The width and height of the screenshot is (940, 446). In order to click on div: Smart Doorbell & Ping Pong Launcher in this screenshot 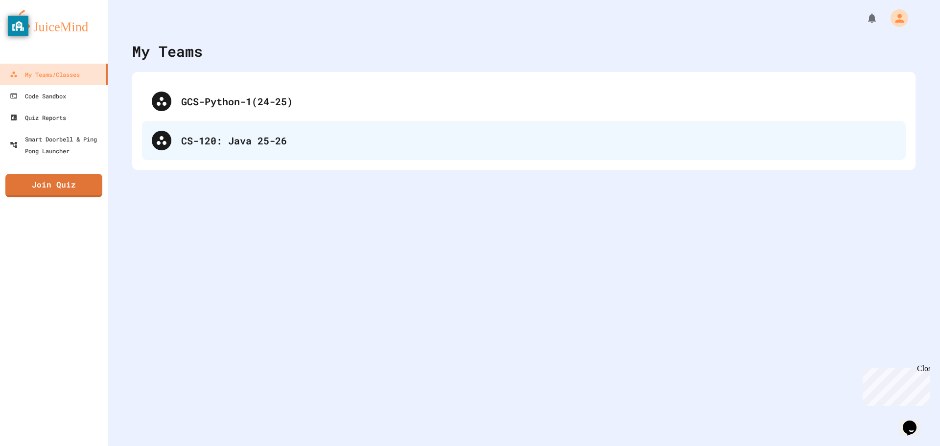, I will do `click(57, 145)`.